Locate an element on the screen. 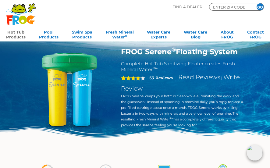 The width and height of the screenshot is (270, 168). a: Fresh MineralWater∞ is located at coordinates (120, 34).